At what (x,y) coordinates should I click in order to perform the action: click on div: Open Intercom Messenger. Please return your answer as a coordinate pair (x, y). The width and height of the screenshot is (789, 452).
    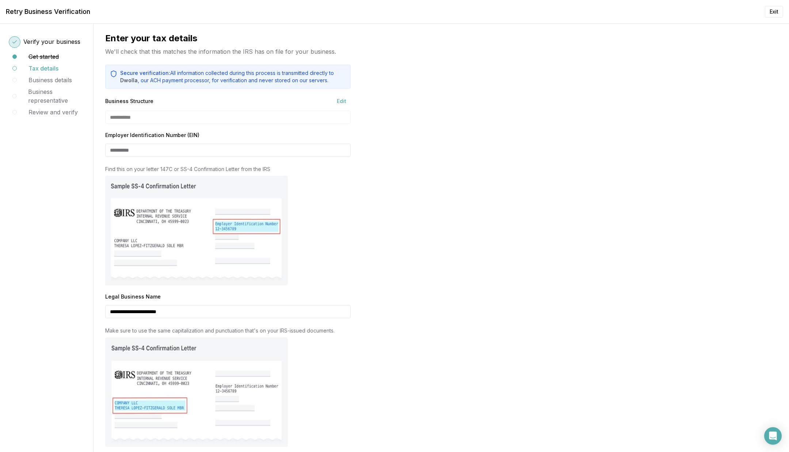
    Looking at the image, I should click on (772, 436).